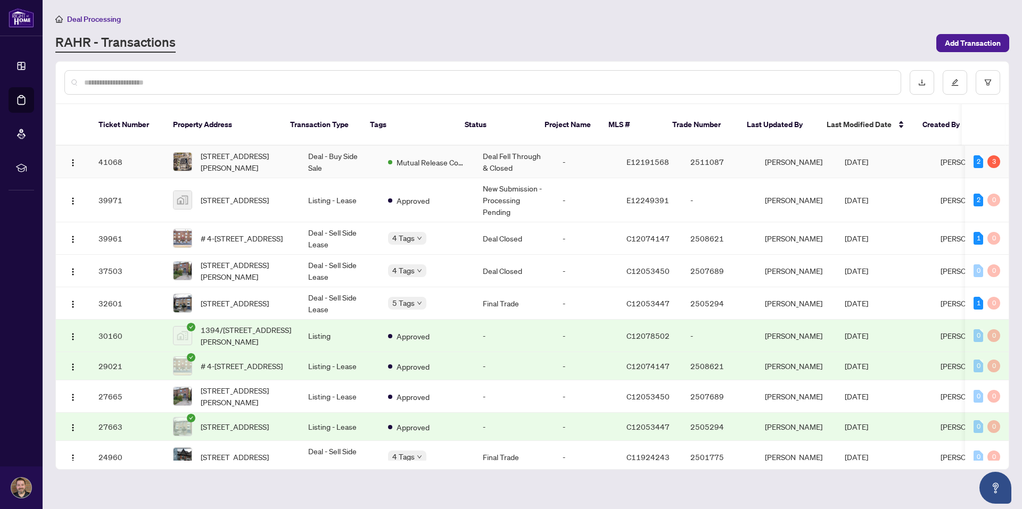 Image resolution: width=1022 pixels, height=509 pixels. What do you see at coordinates (514, 239) in the screenshot?
I see `td: Deal Closed` at bounding box center [514, 239].